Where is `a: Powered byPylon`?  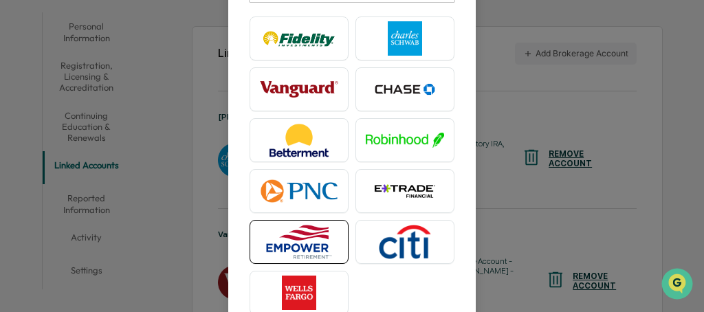
a: Powered byPylon is located at coordinates (131, 215).